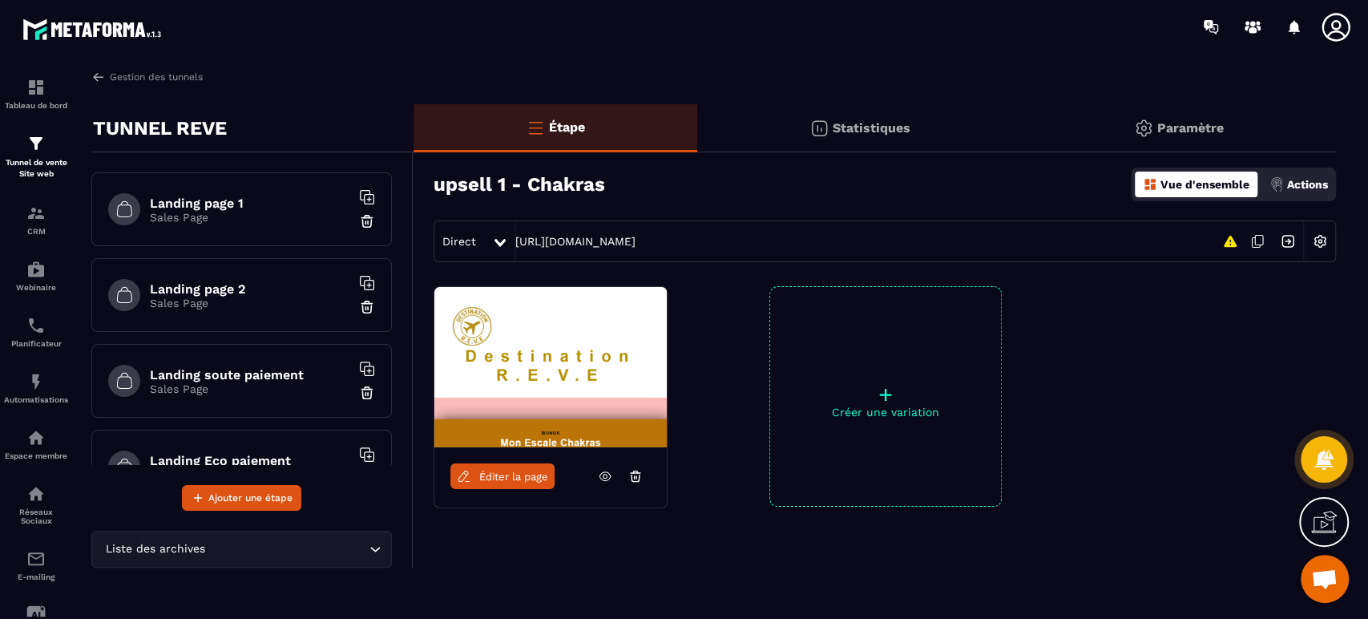  I want to click on h6: Landing soute paiement, so click(250, 374).